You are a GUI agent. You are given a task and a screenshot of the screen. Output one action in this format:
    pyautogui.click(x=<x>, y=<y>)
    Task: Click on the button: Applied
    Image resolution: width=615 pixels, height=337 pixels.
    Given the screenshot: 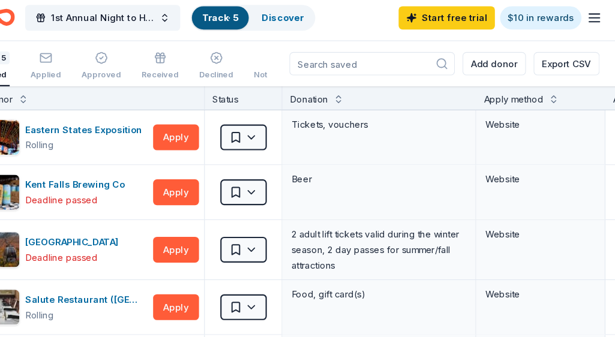 What is the action you would take?
    pyautogui.click(x=81, y=67)
    